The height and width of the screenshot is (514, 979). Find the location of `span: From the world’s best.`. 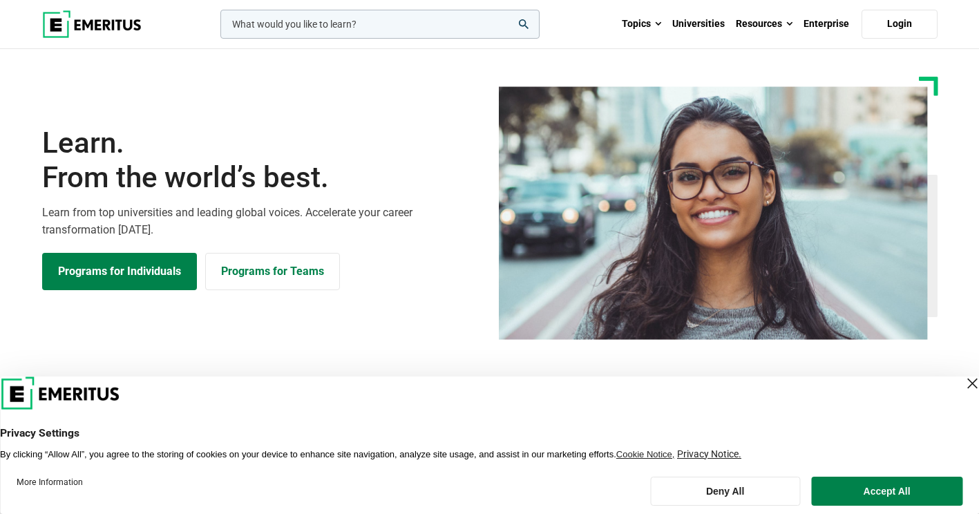

span: From the world’s best. is located at coordinates (262, 177).